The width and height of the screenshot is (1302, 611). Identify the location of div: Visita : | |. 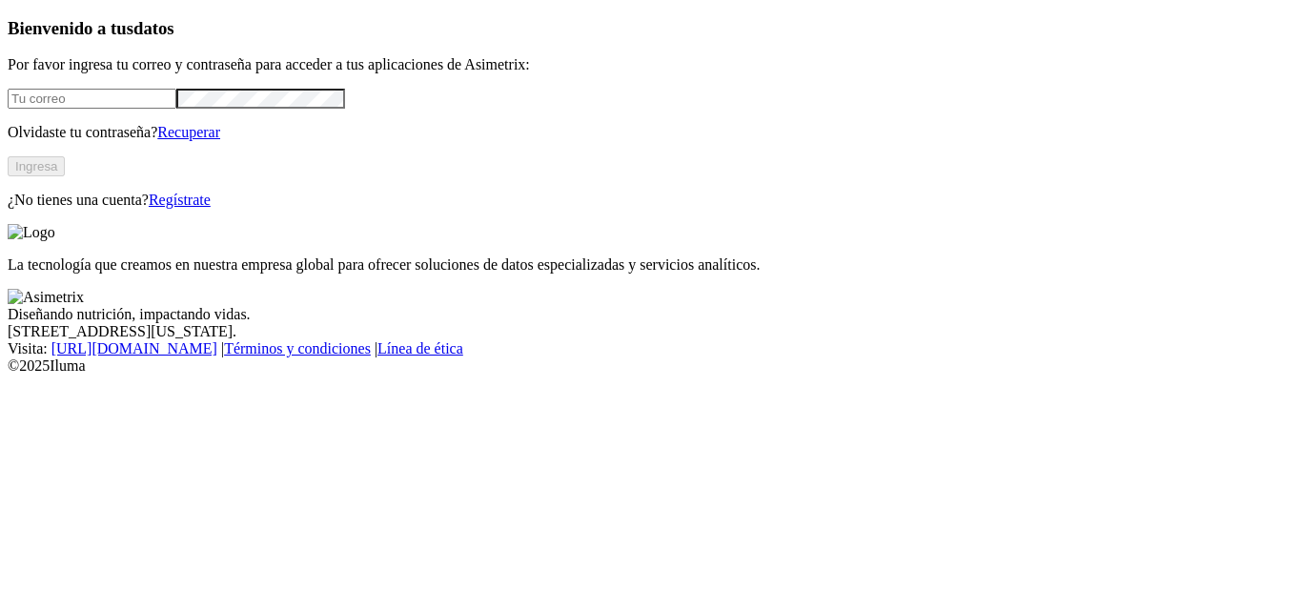
(651, 349).